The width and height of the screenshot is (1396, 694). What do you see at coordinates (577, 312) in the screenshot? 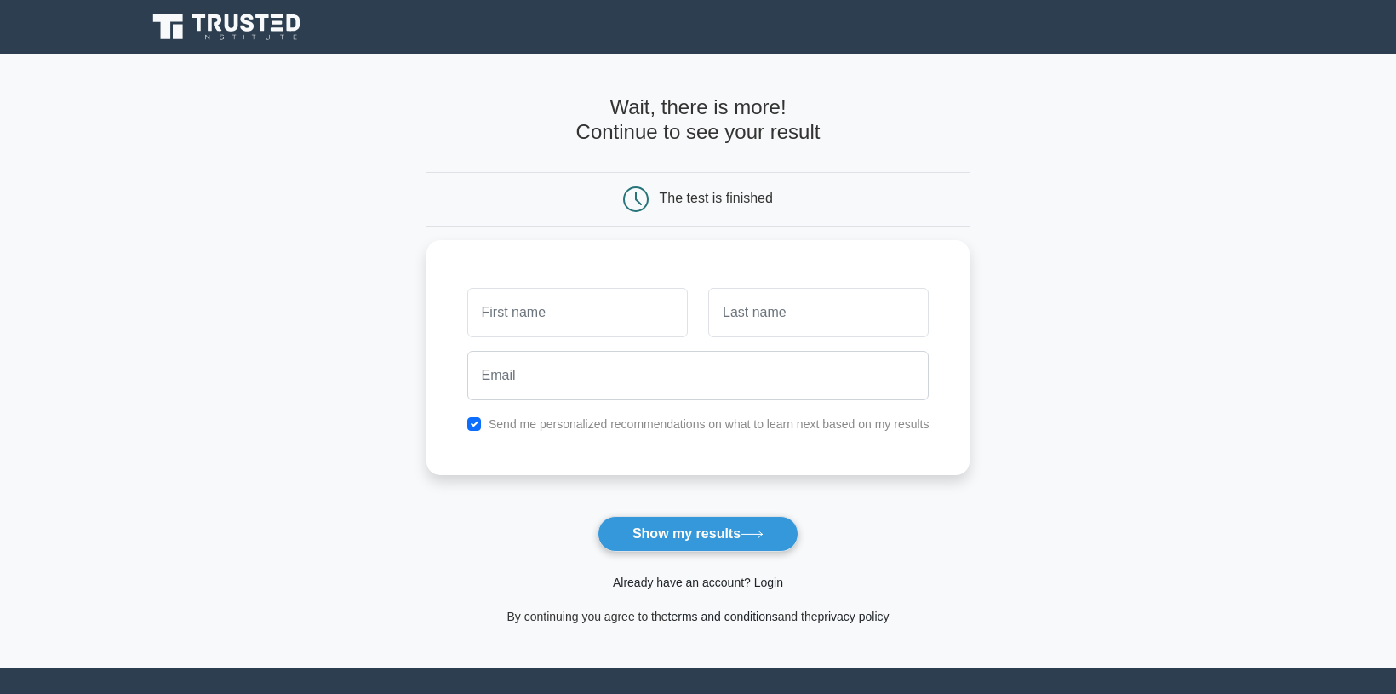
I see `input: First name` at bounding box center [577, 312].